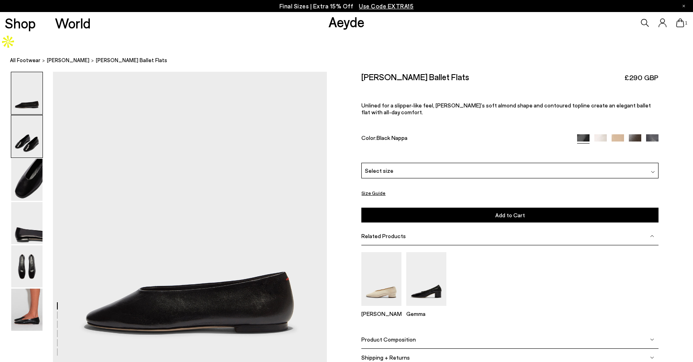 The height and width of the screenshot is (362, 693). I want to click on button: Add to Cart, so click(510, 215).